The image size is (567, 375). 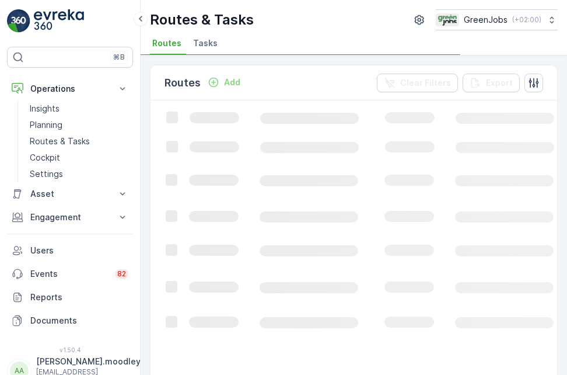 I want to click on button: Operations, so click(x=70, y=89).